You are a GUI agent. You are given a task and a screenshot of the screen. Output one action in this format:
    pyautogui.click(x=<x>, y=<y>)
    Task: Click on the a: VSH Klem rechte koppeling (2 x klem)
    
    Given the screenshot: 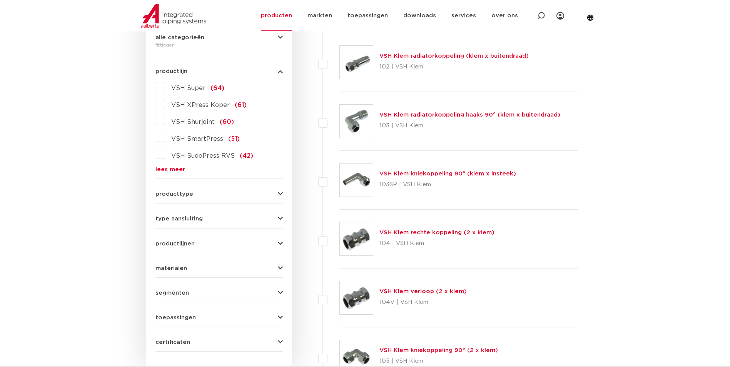 What is the action you would take?
    pyautogui.click(x=437, y=232)
    